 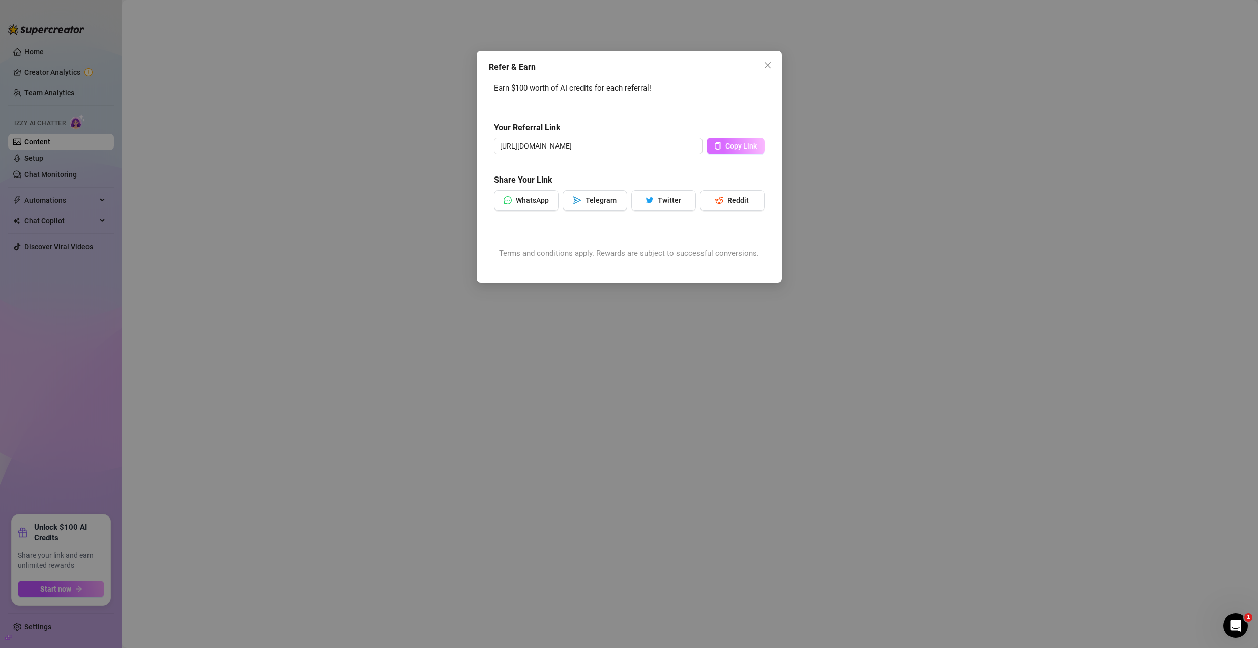 What do you see at coordinates (601, 200) in the screenshot?
I see `span: Telegram` at bounding box center [601, 200].